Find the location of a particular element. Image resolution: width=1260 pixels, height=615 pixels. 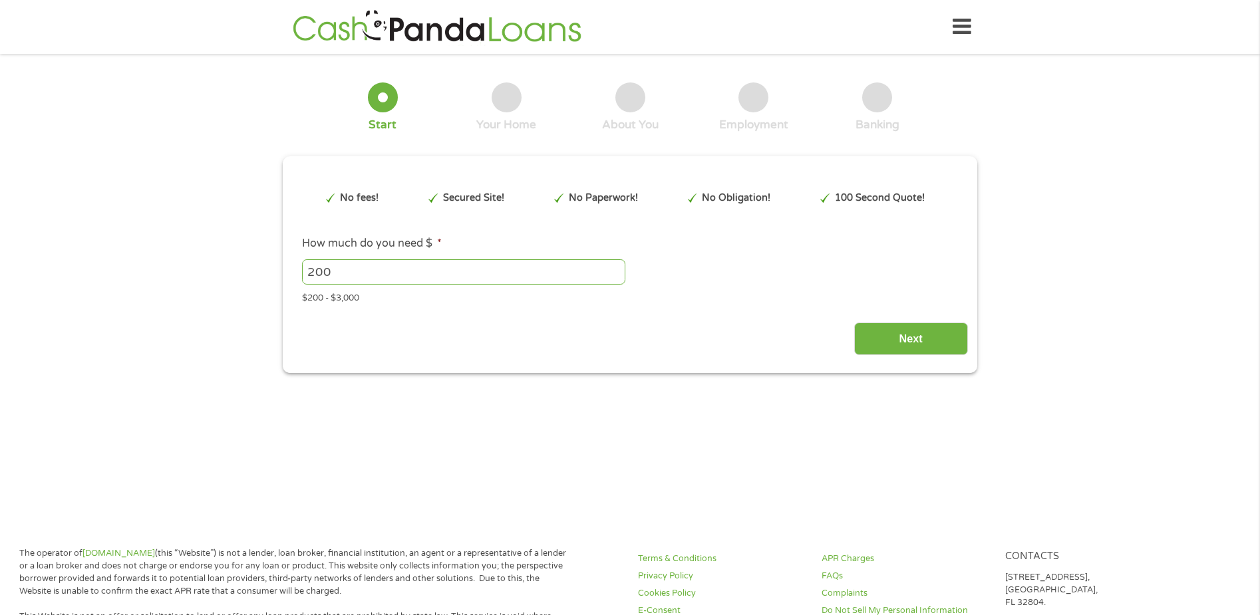

a: Cookies Policy is located at coordinates (722, 593).